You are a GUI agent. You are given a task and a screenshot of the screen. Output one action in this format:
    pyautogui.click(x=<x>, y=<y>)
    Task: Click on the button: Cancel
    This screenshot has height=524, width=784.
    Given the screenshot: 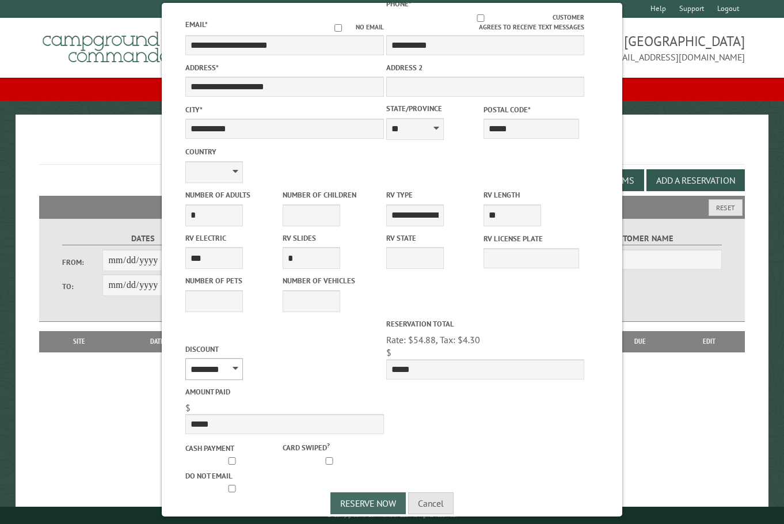 What is the action you would take?
    pyautogui.click(x=430, y=503)
    